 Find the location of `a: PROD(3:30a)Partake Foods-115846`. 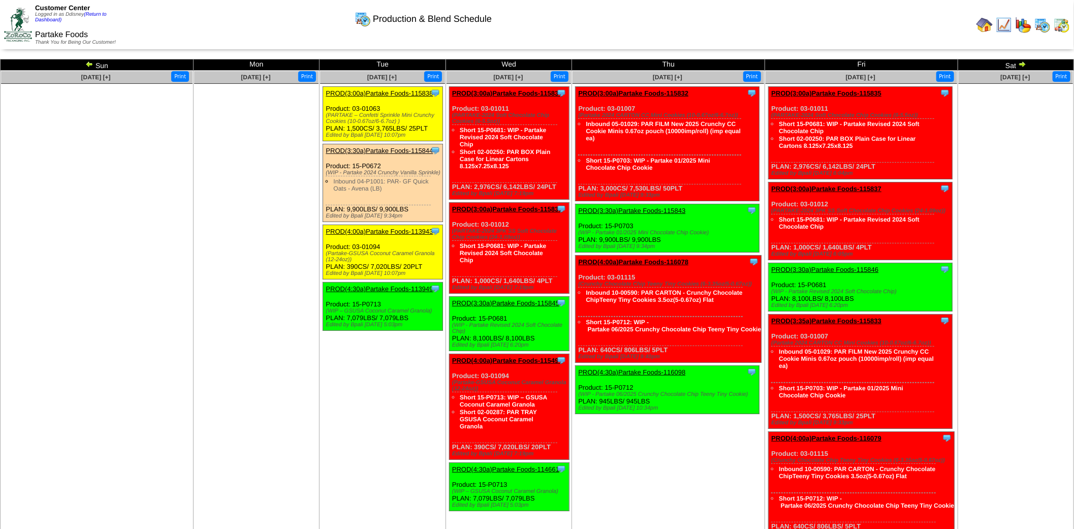

a: PROD(3:30a)Partake Foods-115846 is located at coordinates (825, 269).